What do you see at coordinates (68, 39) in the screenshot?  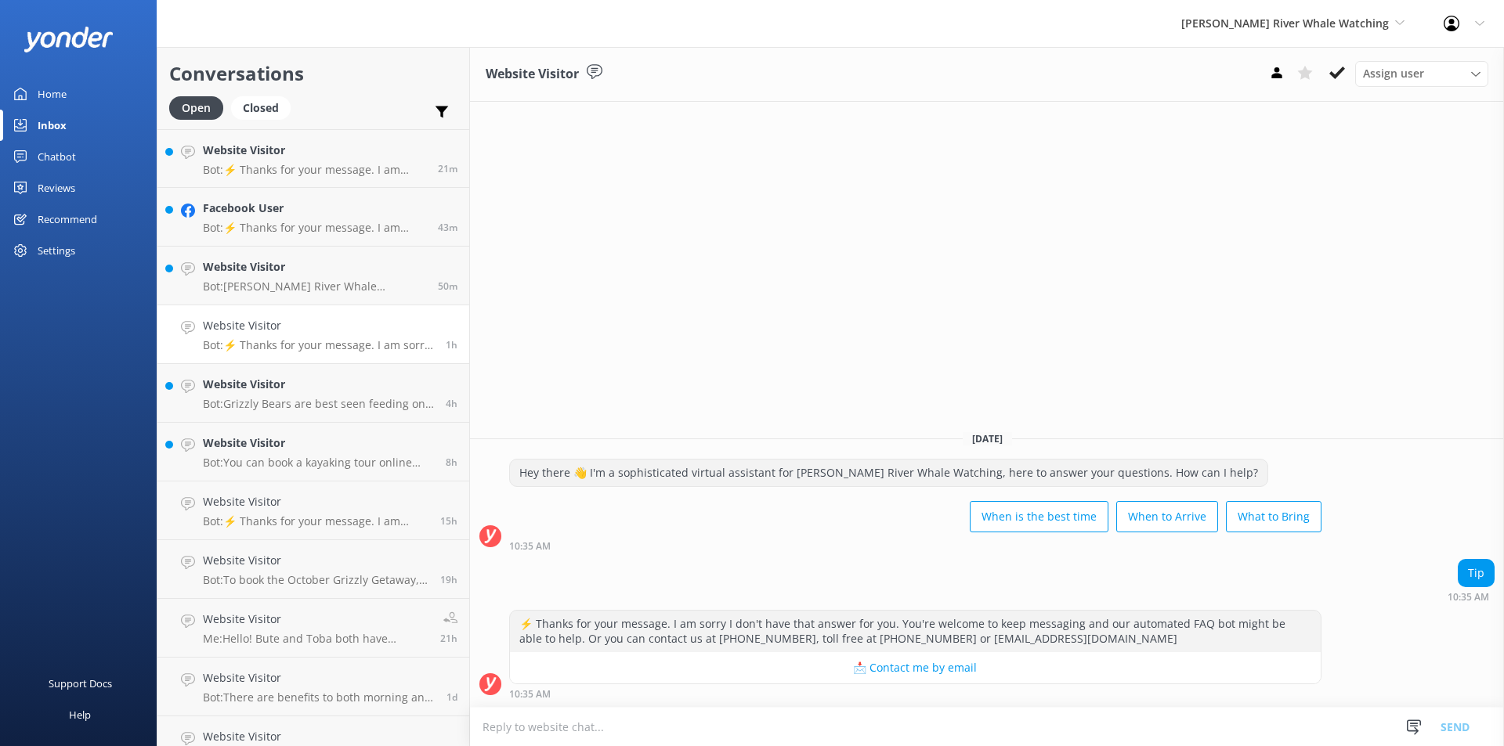 I see `img: yonder-white-logo.png` at bounding box center [68, 39].